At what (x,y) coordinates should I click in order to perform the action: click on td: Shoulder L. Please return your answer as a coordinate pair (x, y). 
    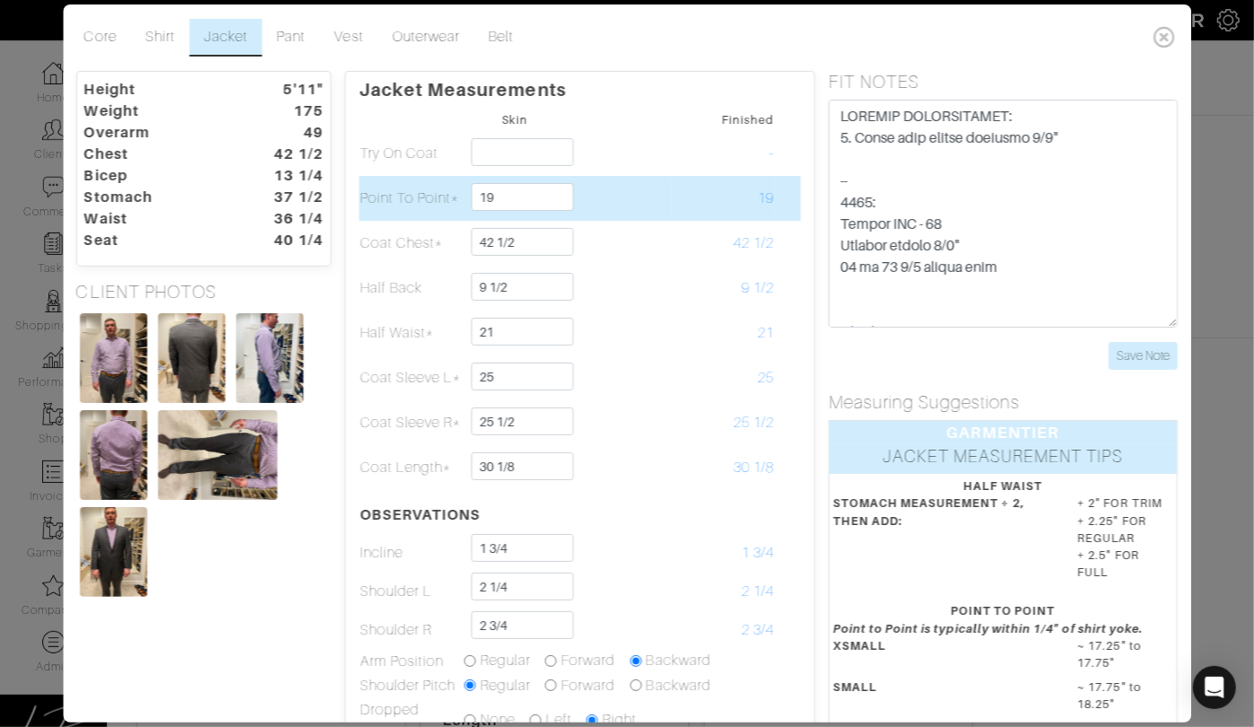
    Looking at the image, I should click on (411, 591).